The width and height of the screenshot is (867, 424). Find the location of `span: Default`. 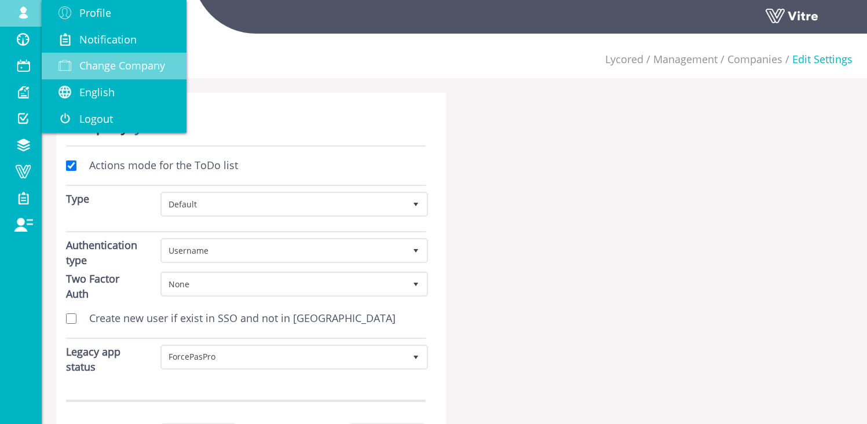

span: Default is located at coordinates (284, 204).